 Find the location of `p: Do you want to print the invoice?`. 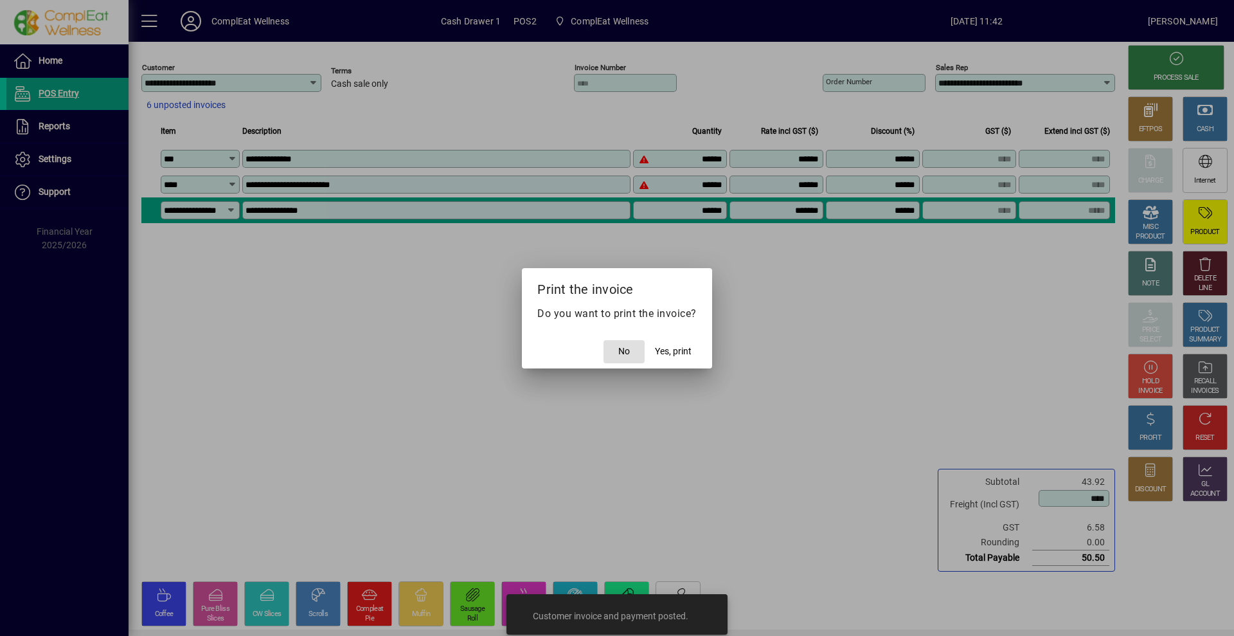

p: Do you want to print the invoice? is located at coordinates (617, 314).